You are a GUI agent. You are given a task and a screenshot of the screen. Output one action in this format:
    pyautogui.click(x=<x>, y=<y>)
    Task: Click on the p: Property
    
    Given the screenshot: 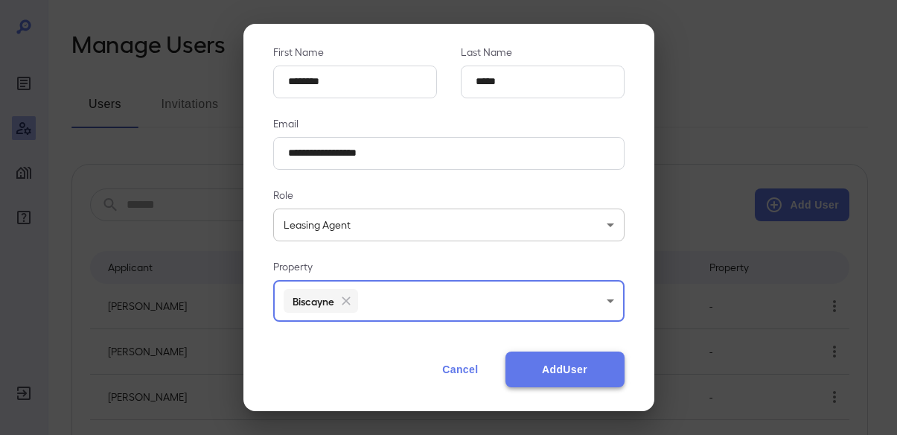 What is the action you would take?
    pyautogui.click(x=449, y=267)
    